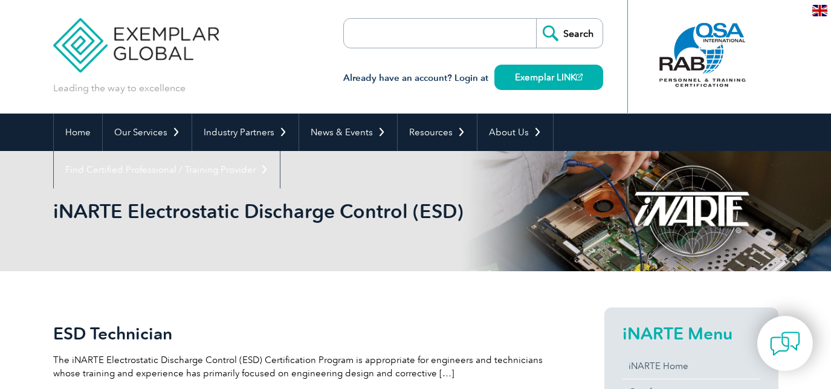 The image size is (831, 389). What do you see at coordinates (569, 33) in the screenshot?
I see `input: Search` at bounding box center [569, 33].